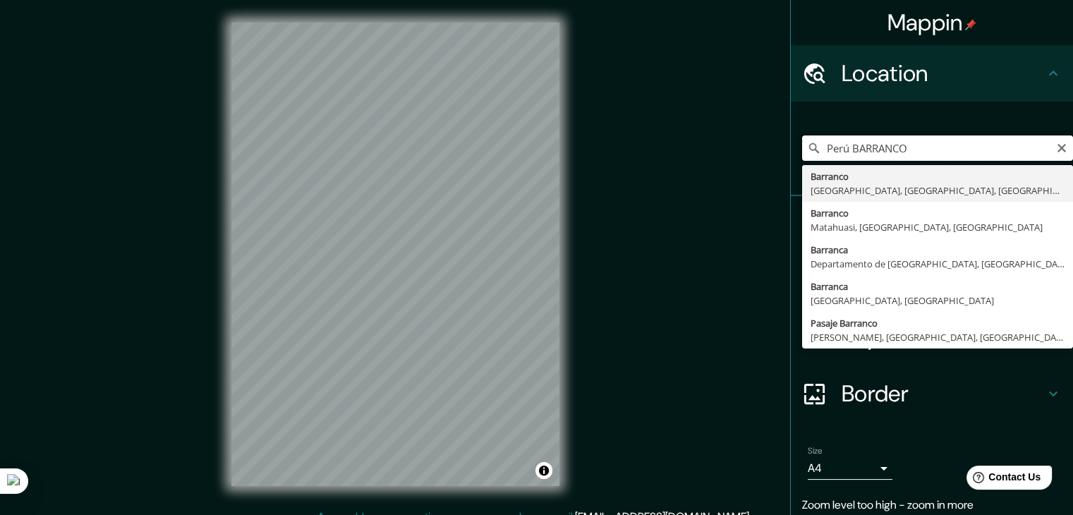 The height and width of the screenshot is (515, 1073). Describe the element at coordinates (932, 224) in the screenshot. I see `div: Pins` at that location.